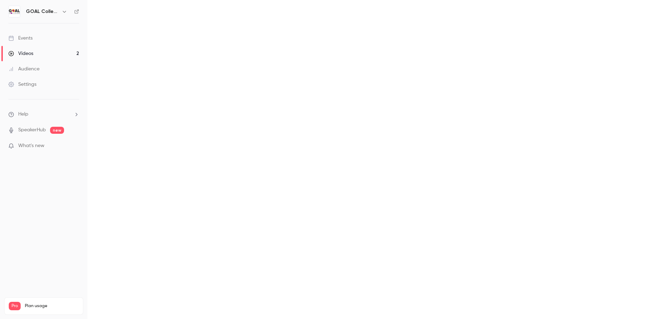 This screenshot has width=672, height=319. I want to click on h6: GOAL College, so click(42, 12).